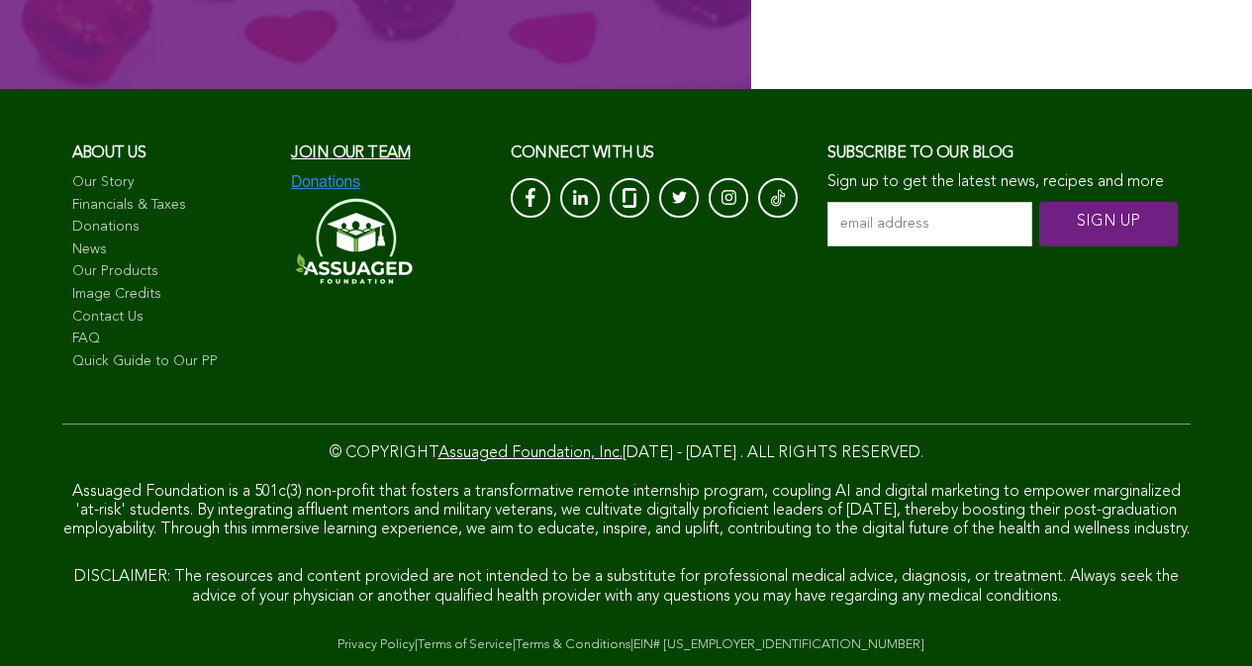  Describe the element at coordinates (352, 240) in the screenshot. I see `img: Assuaged-Foundation-Logo-White` at that location.